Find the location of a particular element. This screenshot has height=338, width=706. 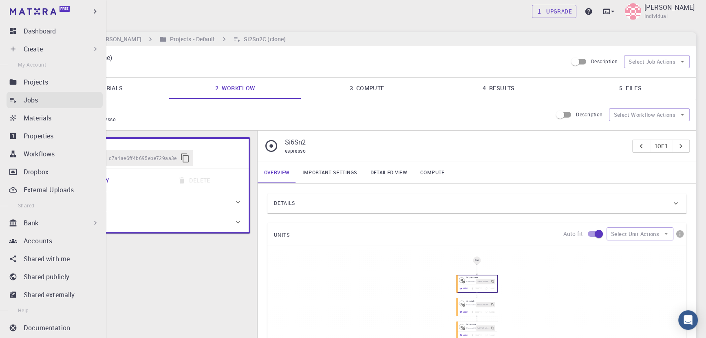

a: Accounts is located at coordinates (55, 241).